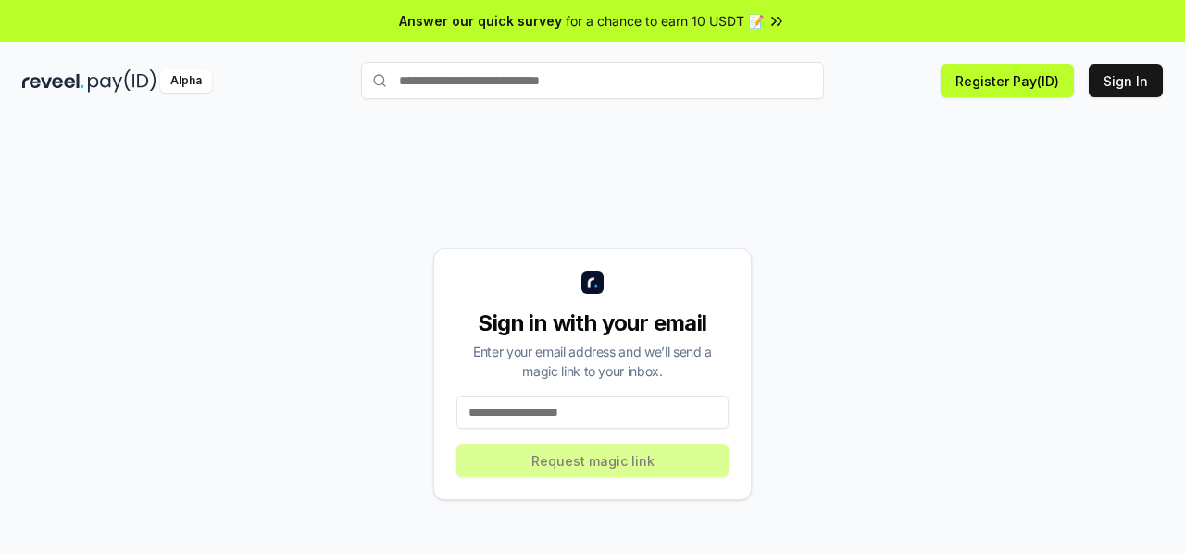 The width and height of the screenshot is (1185, 554). I want to click on img: pay_id, so click(122, 81).